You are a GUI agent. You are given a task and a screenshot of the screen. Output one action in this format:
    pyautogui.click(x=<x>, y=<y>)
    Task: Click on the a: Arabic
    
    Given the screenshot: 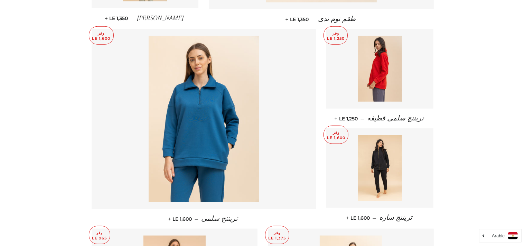 What is the action you would take?
    pyautogui.click(x=500, y=236)
    